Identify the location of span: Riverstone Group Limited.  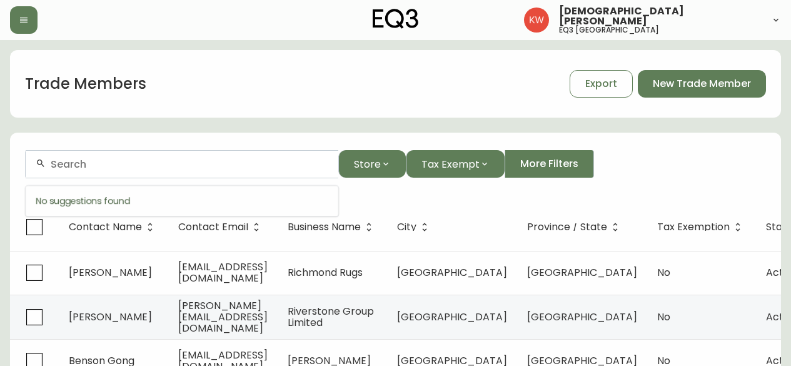
(331, 316).